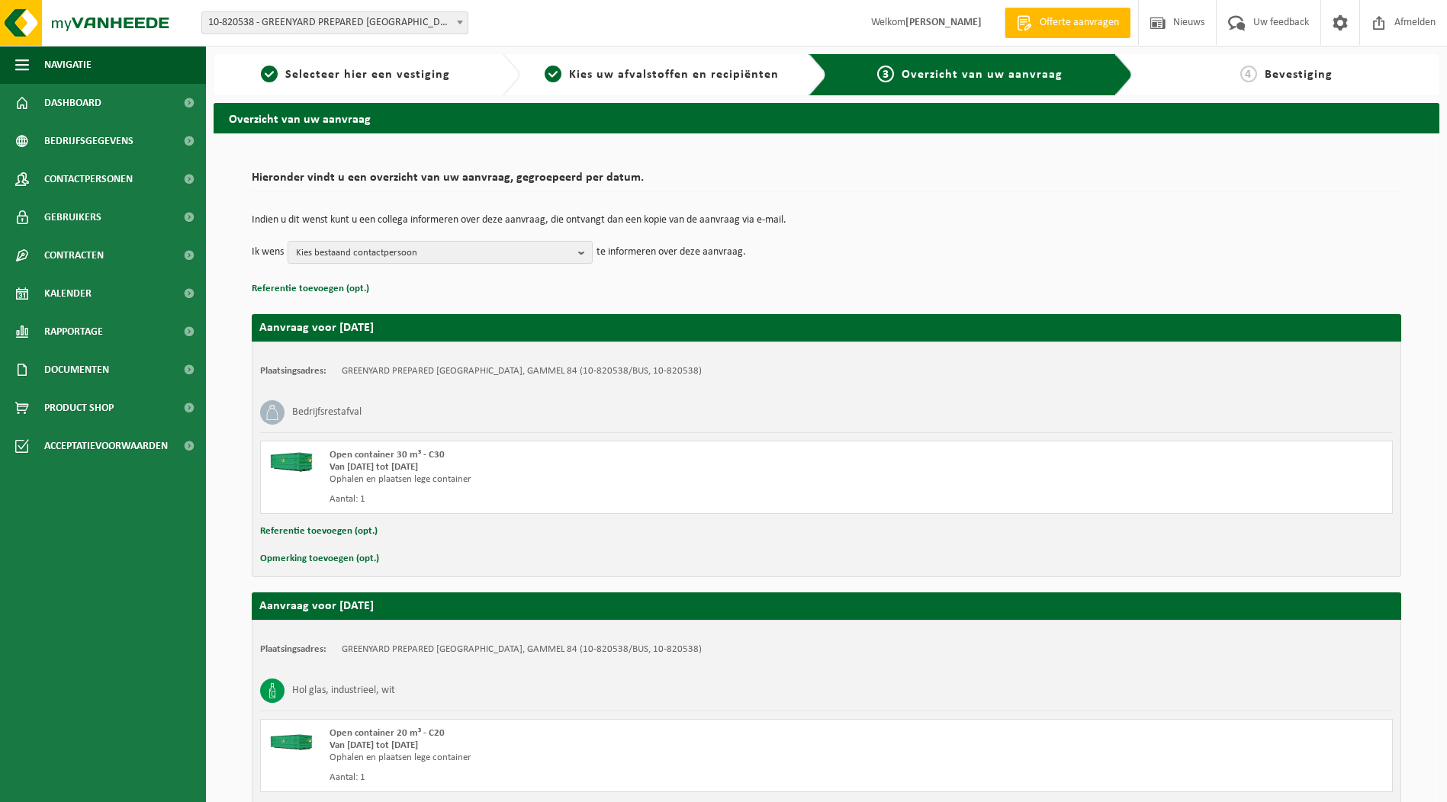 The height and width of the screenshot is (802, 1447). Describe the element at coordinates (72, 217) in the screenshot. I see `span: Gebruikers` at that location.